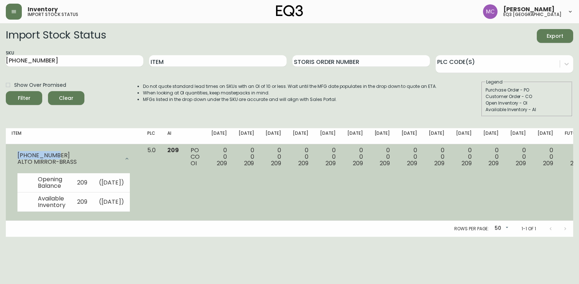 The image size is (579, 284). I want to click on div: PO CO, so click(195, 157).